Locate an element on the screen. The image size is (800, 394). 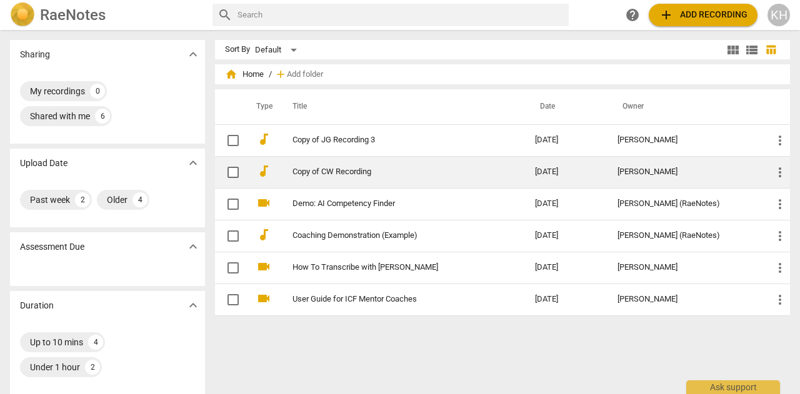
span: Add recording is located at coordinates (703, 15).